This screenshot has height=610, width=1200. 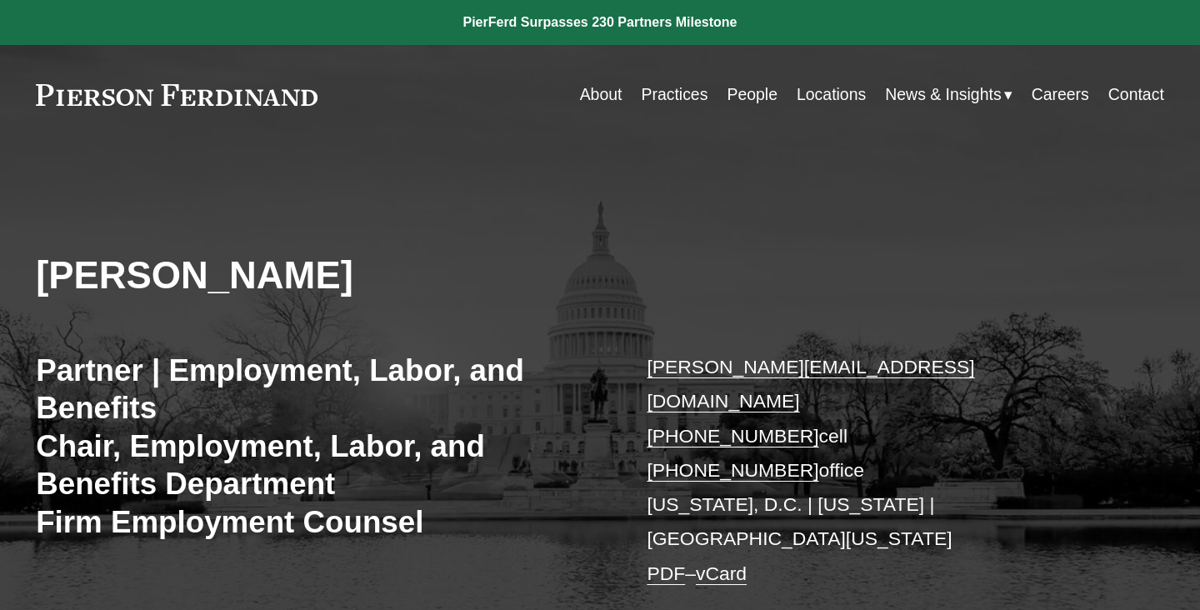 What do you see at coordinates (942, 94) in the screenshot?
I see `span: News & Insights` at bounding box center [942, 94].